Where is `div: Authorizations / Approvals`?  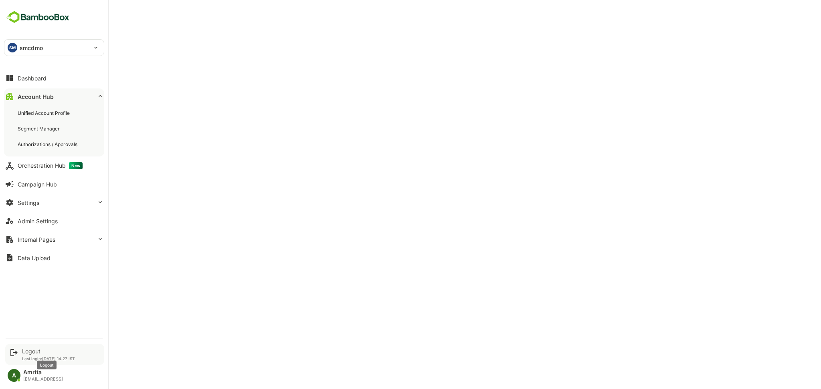
div: Authorizations / Approvals is located at coordinates (48, 144).